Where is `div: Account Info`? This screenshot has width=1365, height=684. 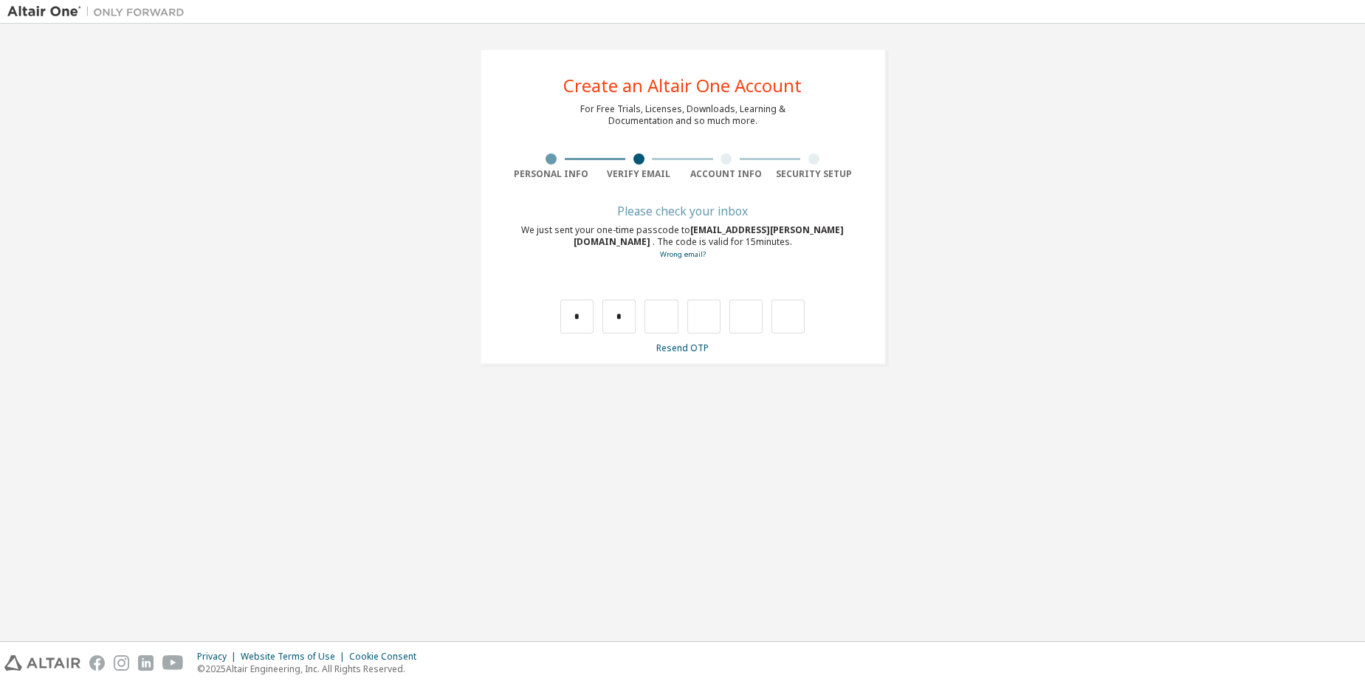 div: Account Info is located at coordinates (726, 174).